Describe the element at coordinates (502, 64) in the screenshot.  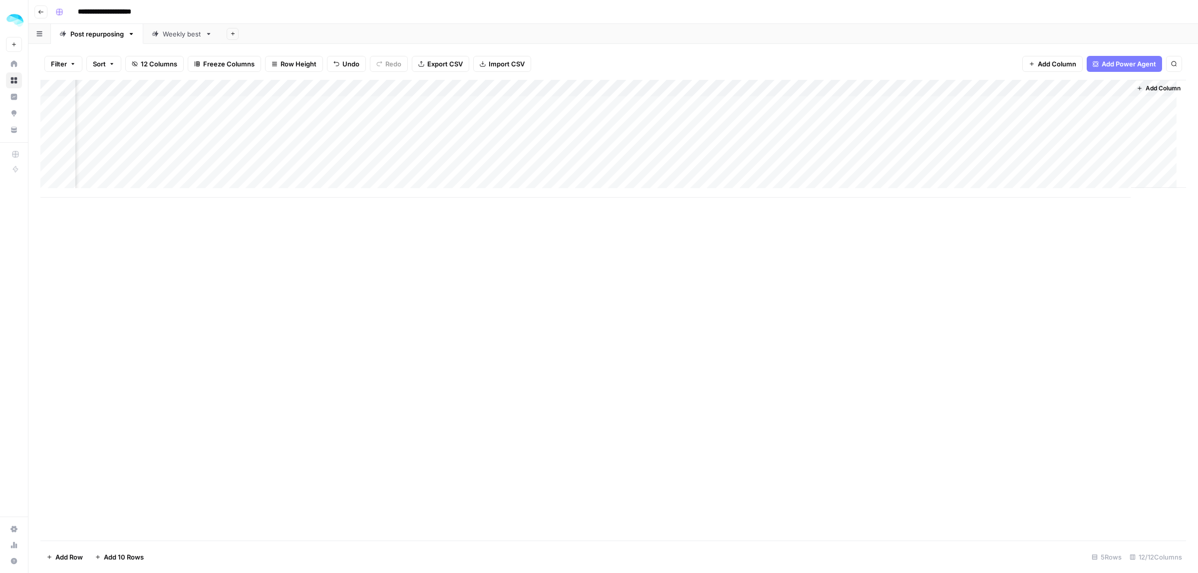
I see `button: Import CSV` at that location.